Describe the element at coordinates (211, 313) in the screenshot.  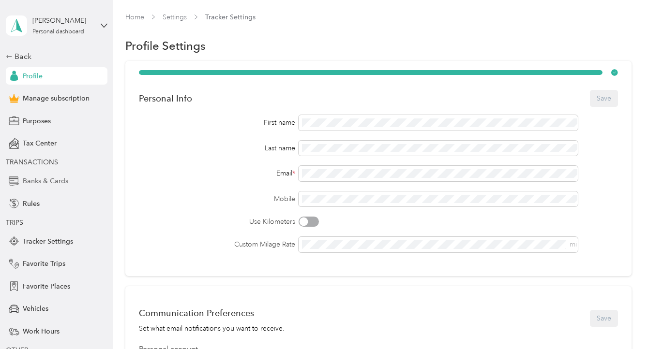
I see `div: Communication Preferences` at that location.